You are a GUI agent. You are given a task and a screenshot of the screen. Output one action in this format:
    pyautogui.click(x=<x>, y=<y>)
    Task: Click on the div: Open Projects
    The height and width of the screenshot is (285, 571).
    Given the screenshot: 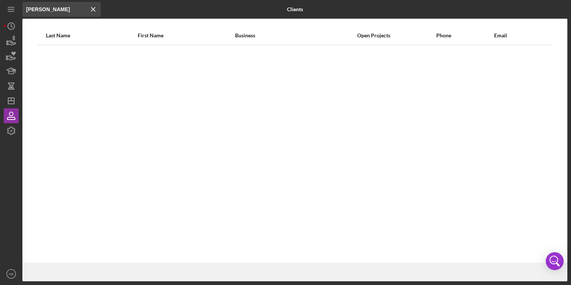 What is the action you would take?
    pyautogui.click(x=374, y=35)
    